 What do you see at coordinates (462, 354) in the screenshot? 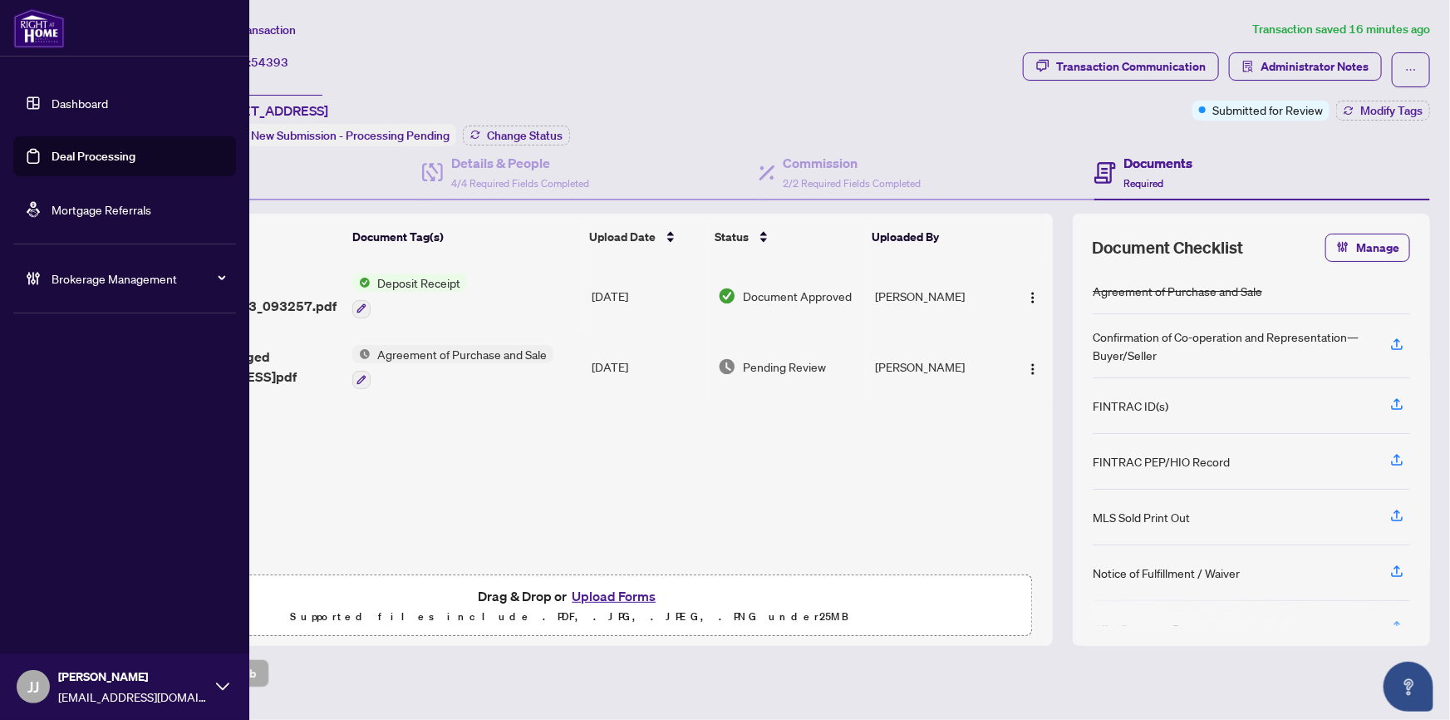
I see `span: Agreement of Purchase and Sale` at bounding box center [462, 354].